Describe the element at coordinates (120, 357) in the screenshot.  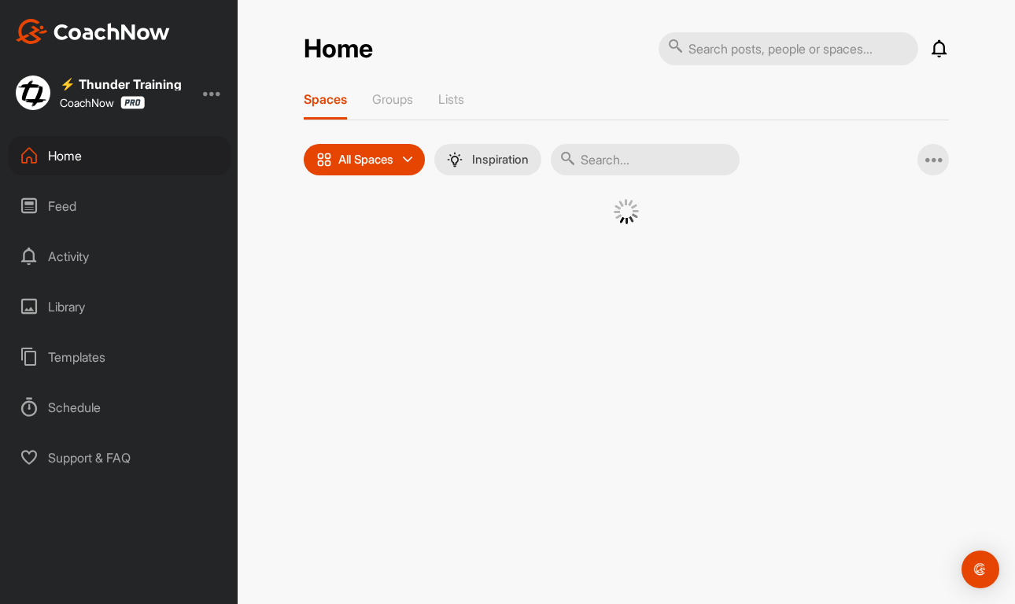
I see `div: Templates` at that location.